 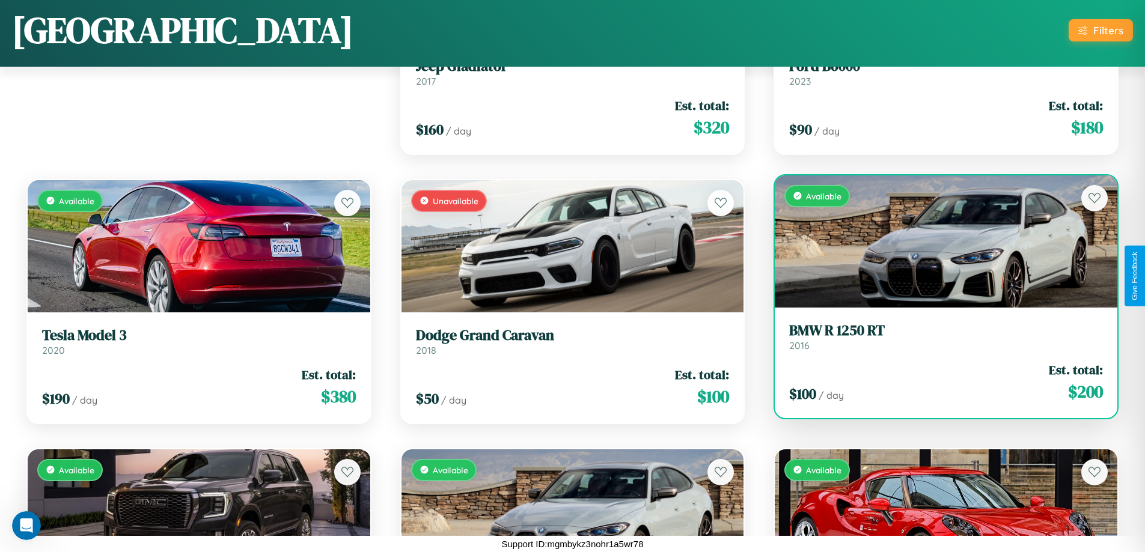 What do you see at coordinates (946, 66) in the screenshot?
I see `h3: Ford B6000` at bounding box center [946, 66].